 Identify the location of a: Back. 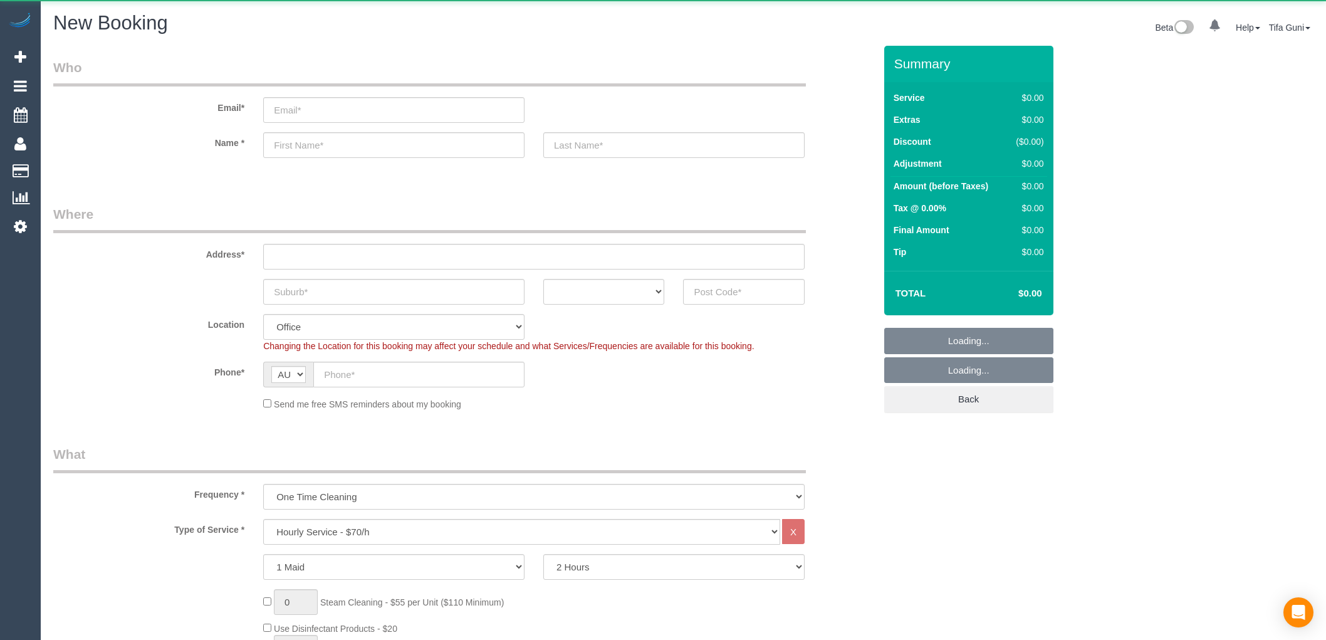
(969, 399).